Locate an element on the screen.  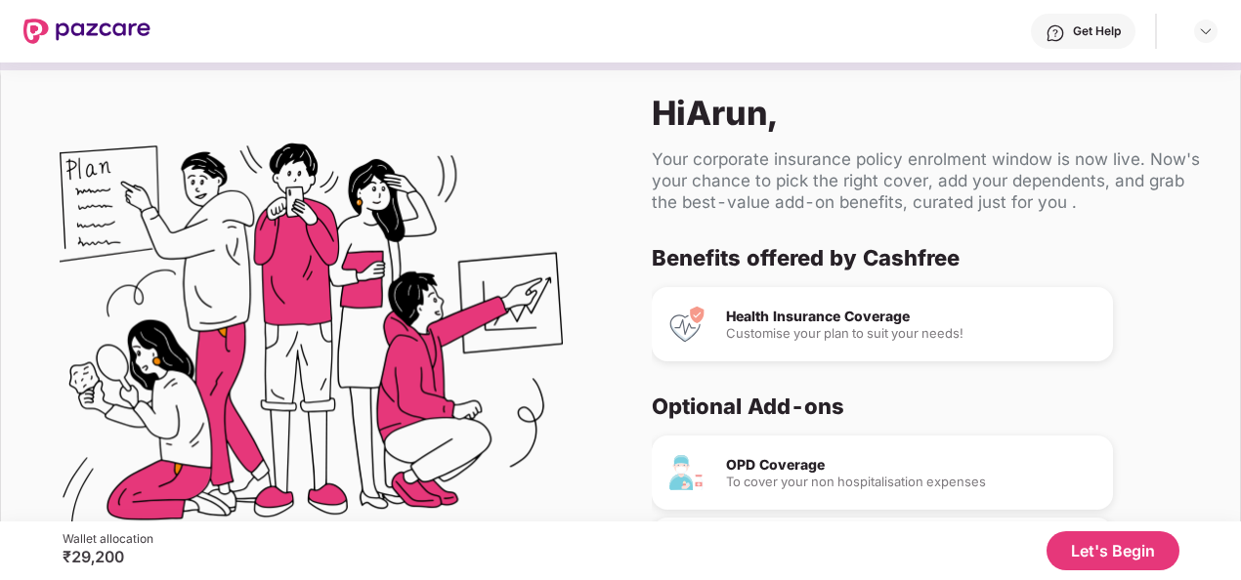
div: Hi Arun , is located at coordinates (930, 112).